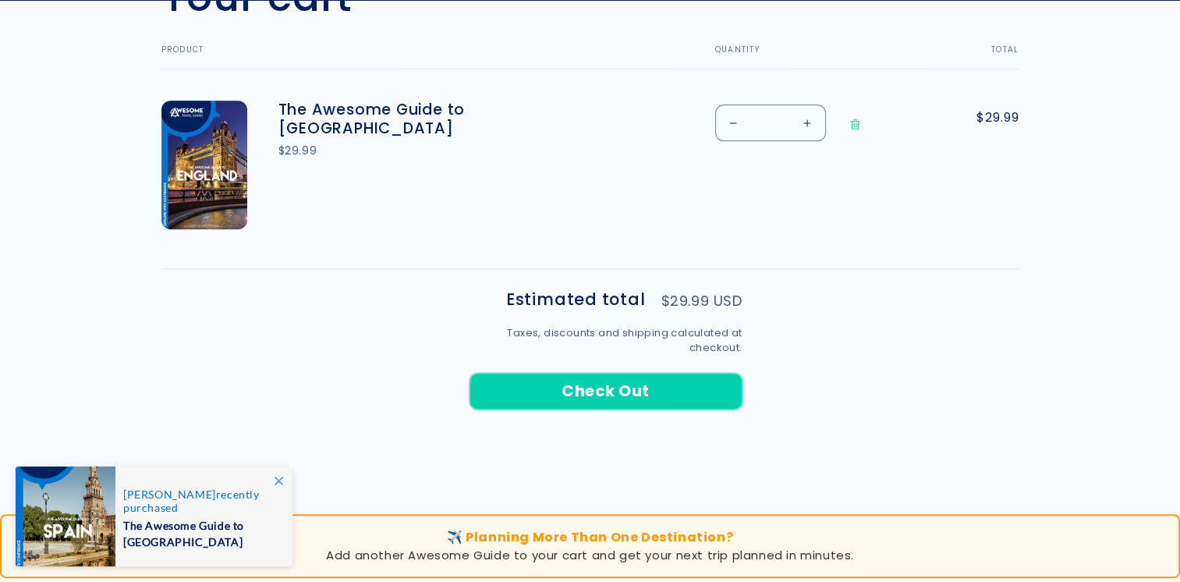 The height and width of the screenshot is (582, 1180). Describe the element at coordinates (606, 391) in the screenshot. I see `button: Check Out` at that location.